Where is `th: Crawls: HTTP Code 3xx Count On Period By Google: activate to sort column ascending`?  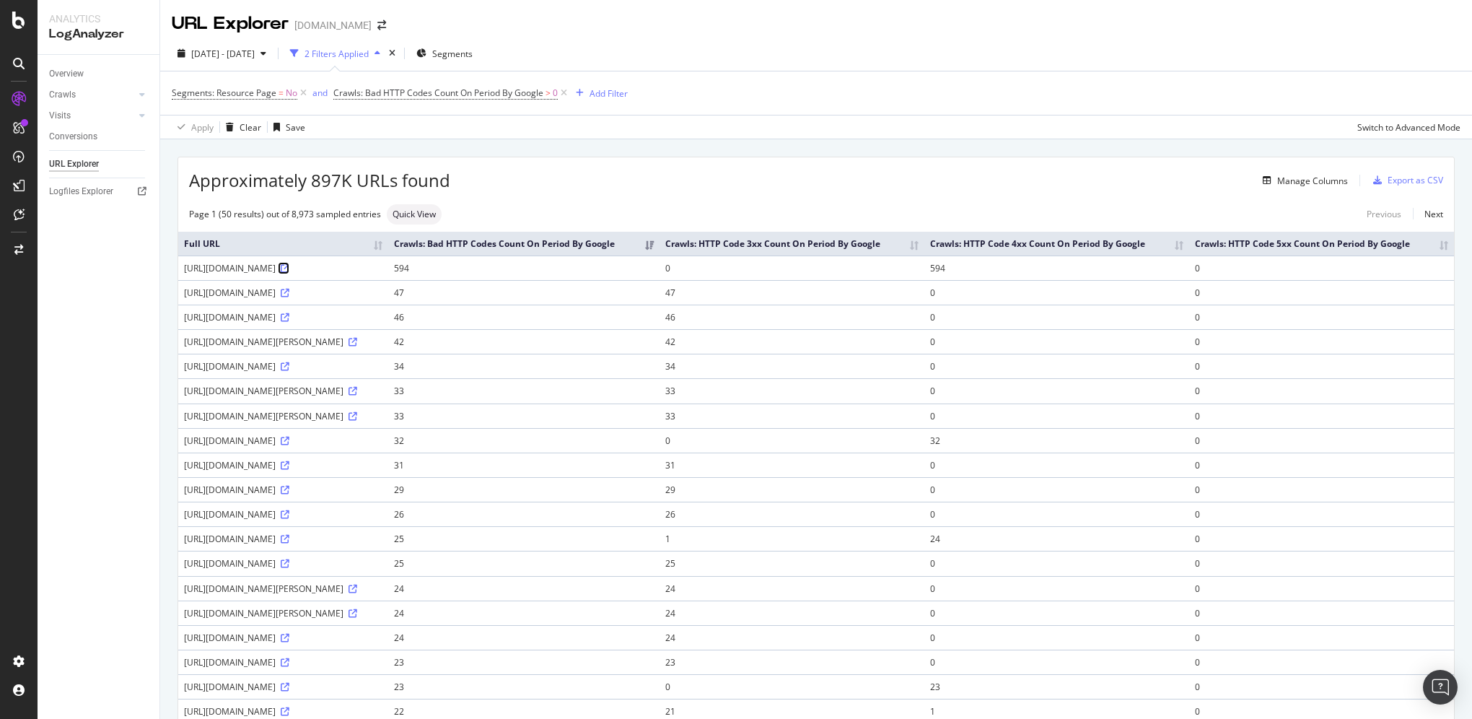
th: Crawls: HTTP Code 3xx Count On Period By Google: activate to sort column ascending is located at coordinates (792, 243).